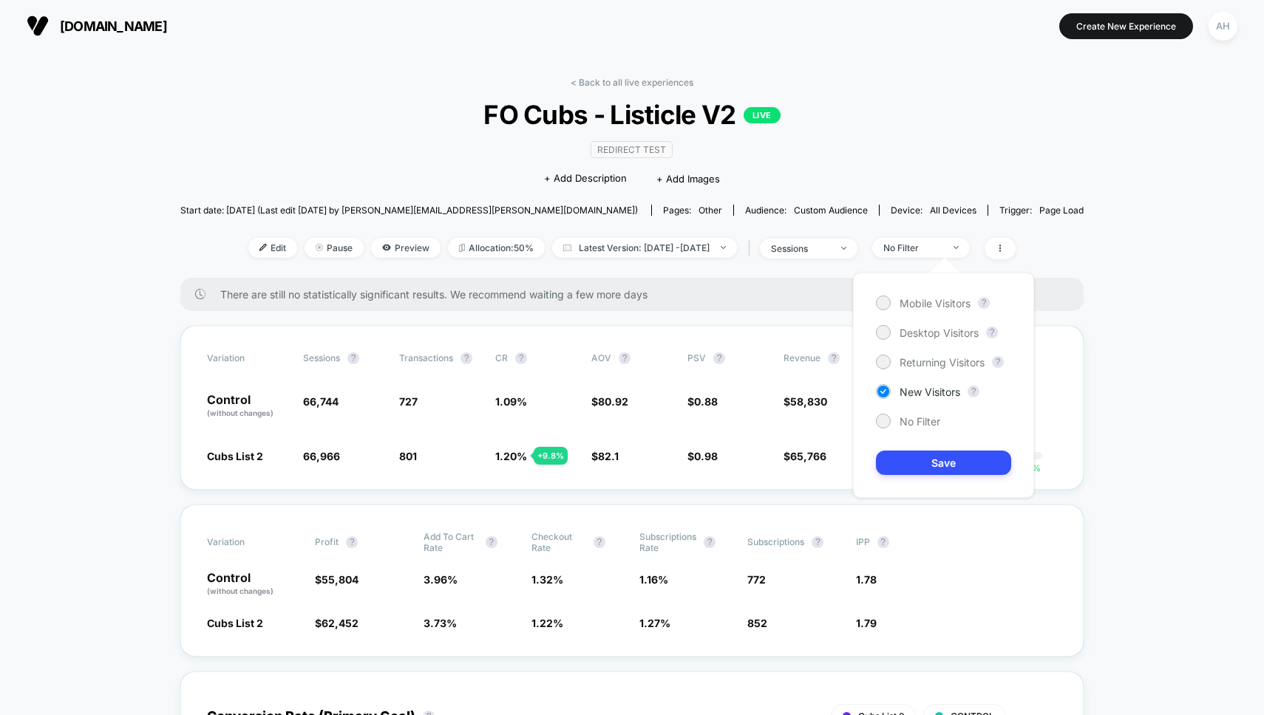  What do you see at coordinates (706, 401) in the screenshot?
I see `span: 0.88` at bounding box center [706, 401].